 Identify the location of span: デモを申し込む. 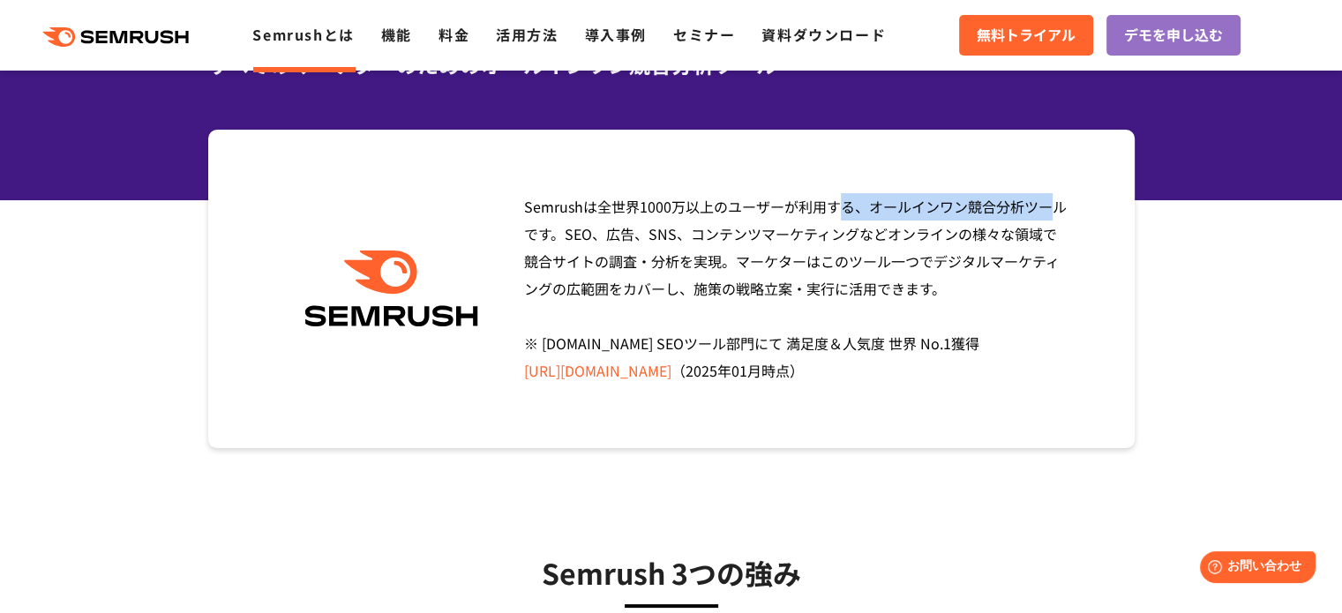
(1173, 35).